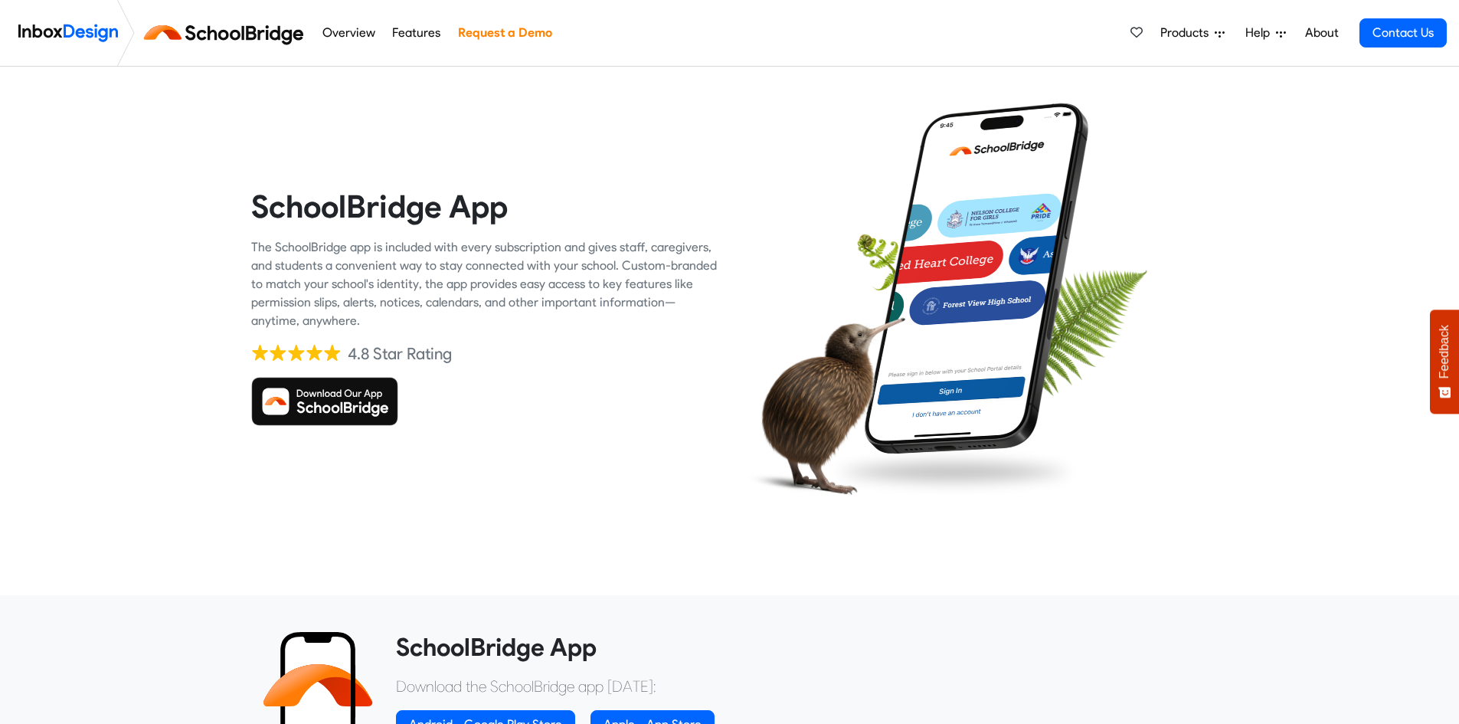 The image size is (1459, 724). I want to click on span: Help, so click(1261, 33).